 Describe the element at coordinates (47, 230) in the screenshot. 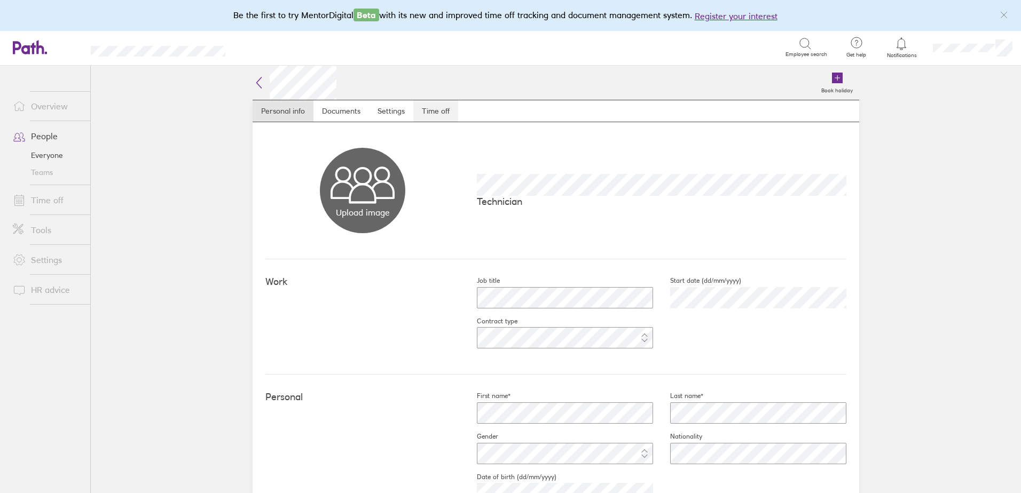

I see `a: Tools` at that location.